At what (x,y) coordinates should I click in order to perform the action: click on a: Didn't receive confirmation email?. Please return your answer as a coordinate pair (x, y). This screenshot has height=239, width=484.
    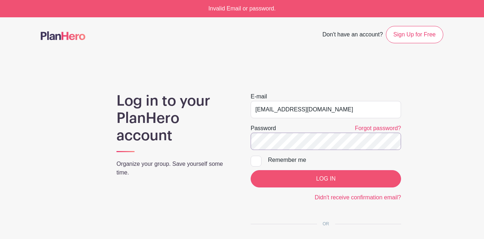
    Looking at the image, I should click on (357, 197).